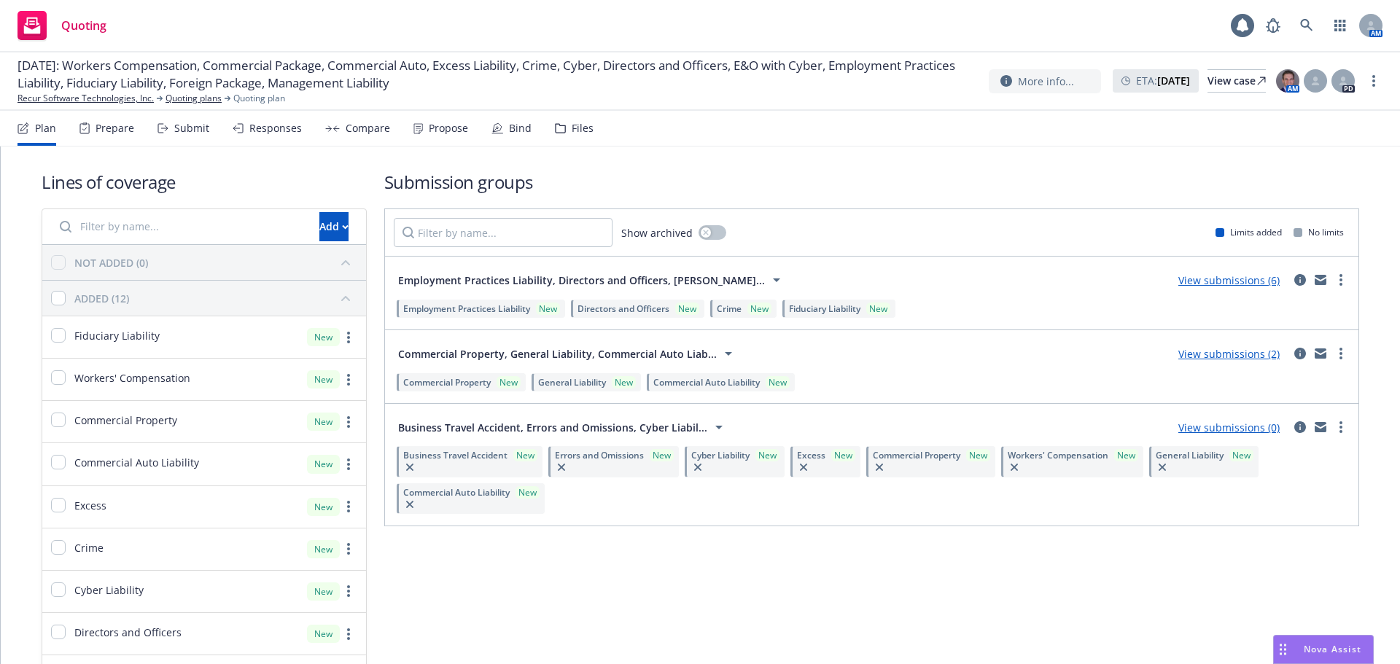 This screenshot has width=1400, height=664. What do you see at coordinates (276, 128) in the screenshot?
I see `div: Responses` at bounding box center [276, 128].